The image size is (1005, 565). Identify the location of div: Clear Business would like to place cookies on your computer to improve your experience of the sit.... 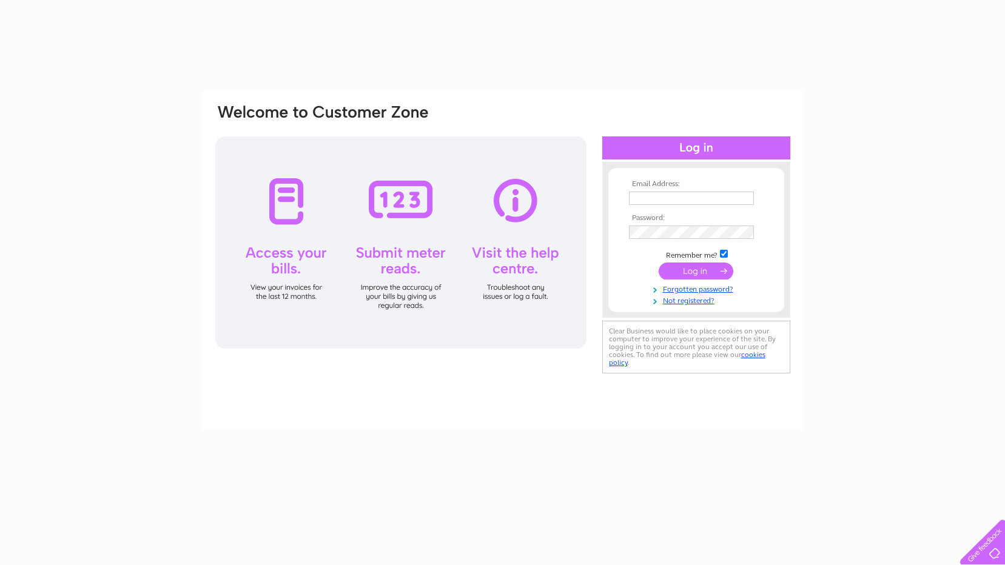
(696, 347).